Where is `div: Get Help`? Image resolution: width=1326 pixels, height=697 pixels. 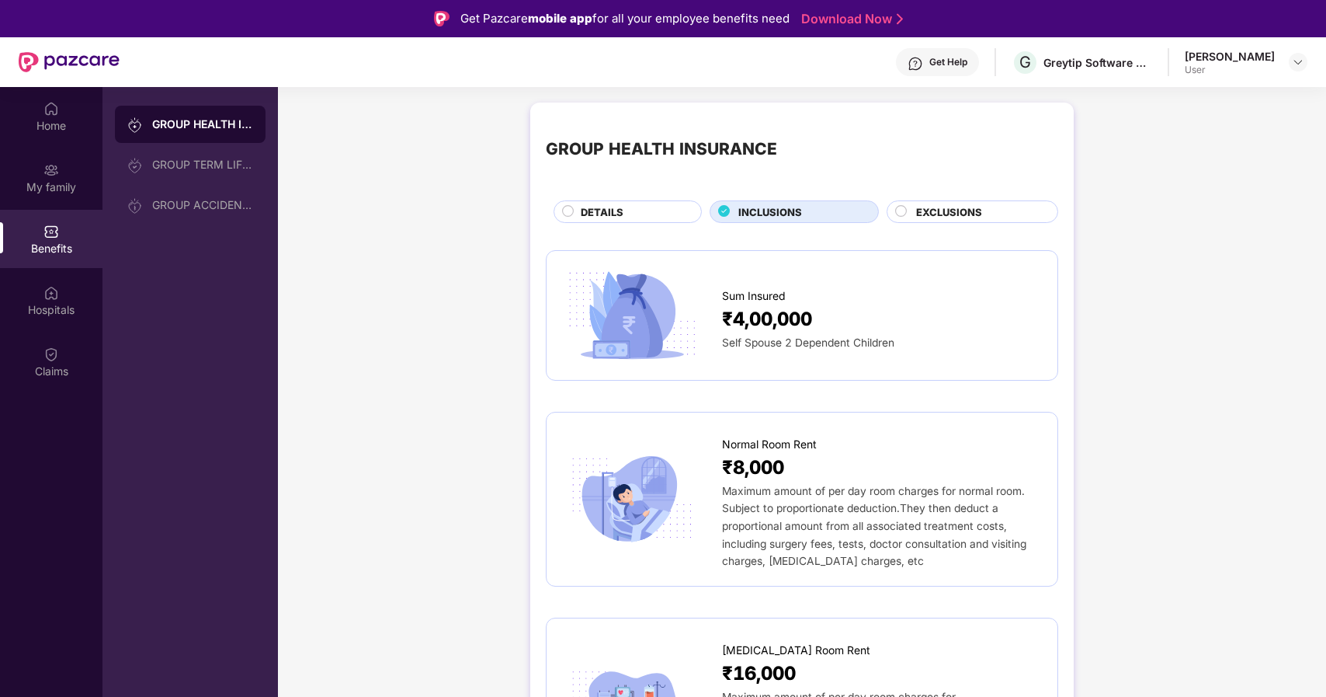
div: Get Help is located at coordinates (948, 62).